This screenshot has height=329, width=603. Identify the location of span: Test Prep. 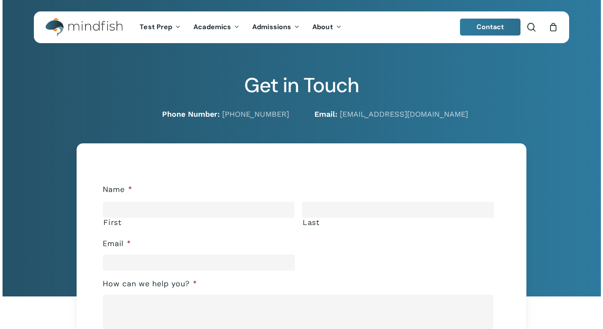
(156, 27).